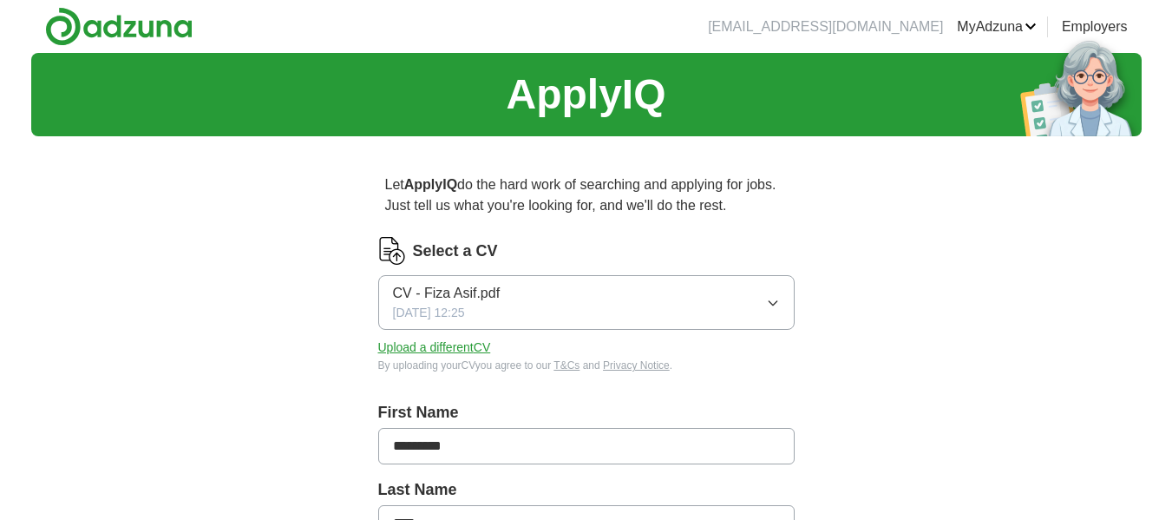 The image size is (1172, 520). What do you see at coordinates (430, 184) in the screenshot?
I see `strong: ApplyIQ` at bounding box center [430, 184].